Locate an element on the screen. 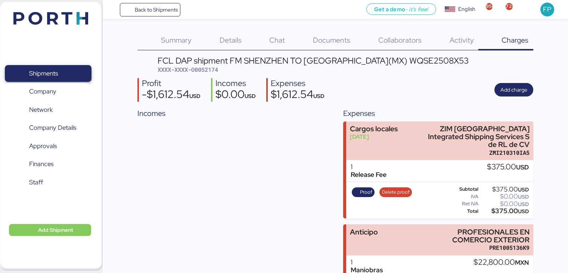 The width and height of the screenshot is (568, 273). div: English is located at coordinates (467, 9).